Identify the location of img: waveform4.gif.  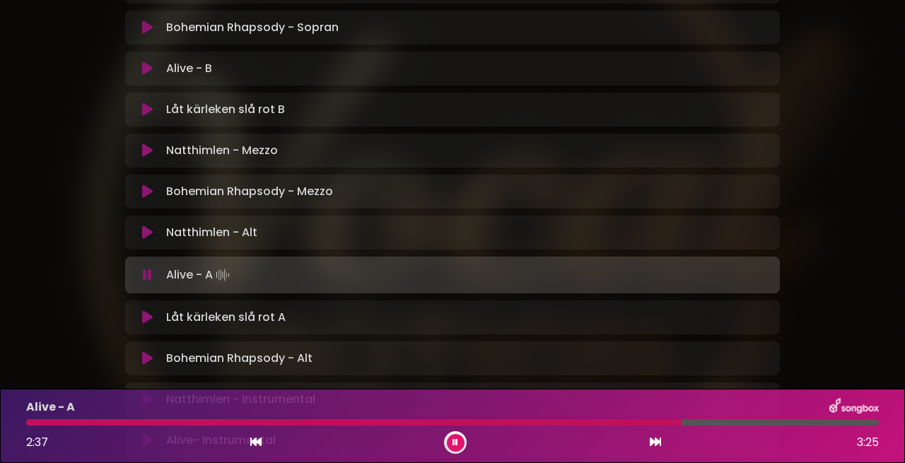
(223, 275).